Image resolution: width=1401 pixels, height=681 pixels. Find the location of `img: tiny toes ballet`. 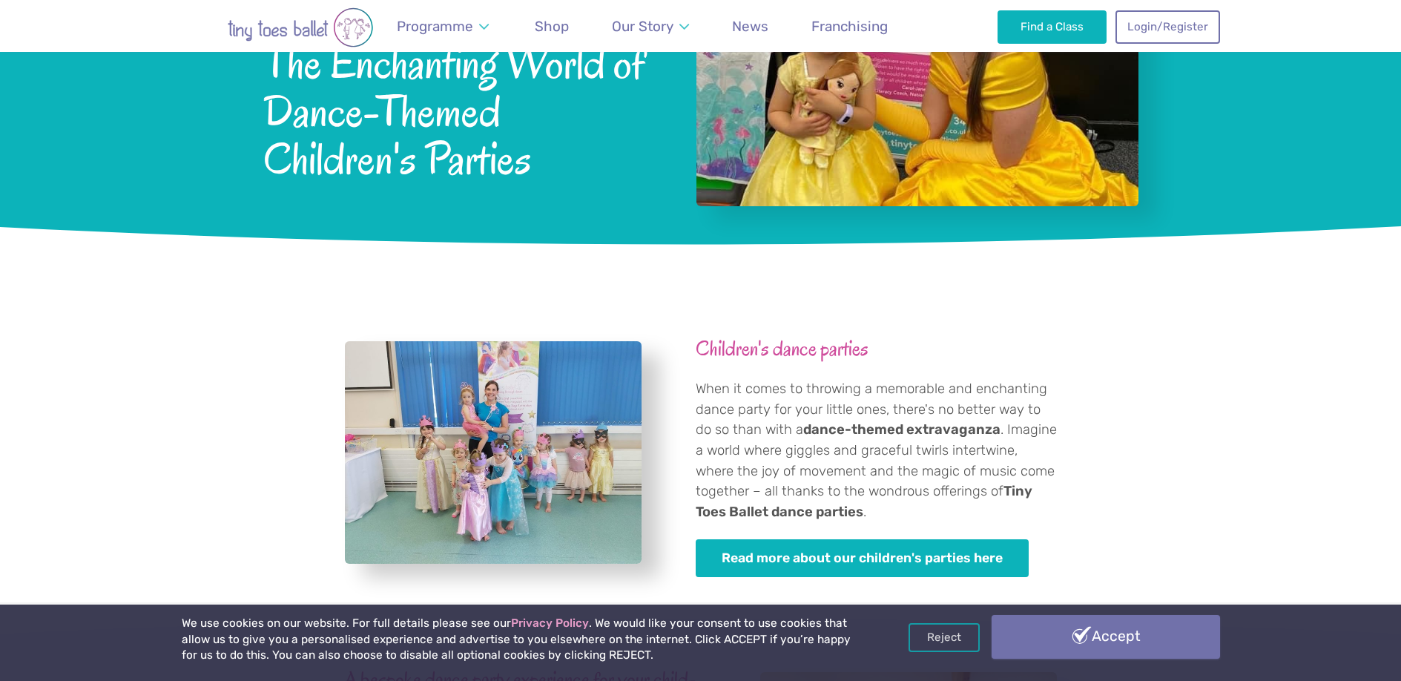

img: tiny toes ballet is located at coordinates (300, 27).